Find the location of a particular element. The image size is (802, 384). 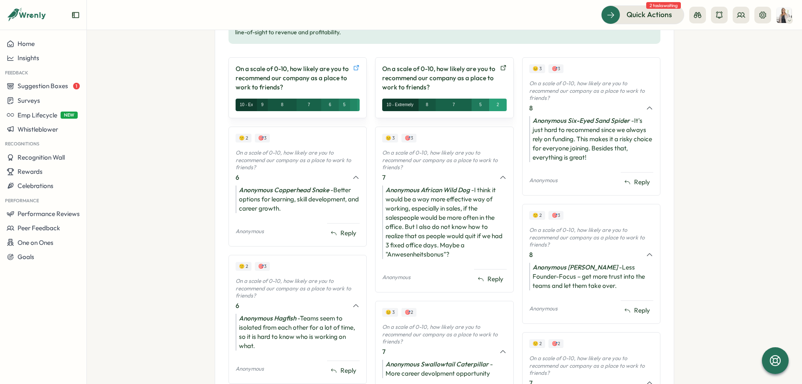

div: 9 is located at coordinates (262, 105).